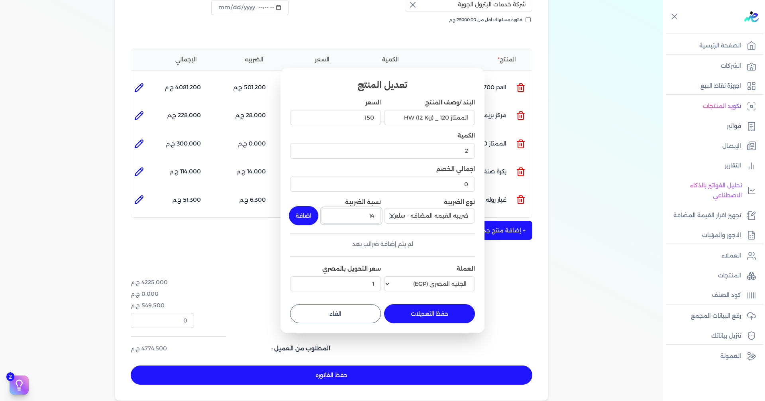  I want to click on div: لم يتم إضافة ضرائب بعد, so click(383, 244).